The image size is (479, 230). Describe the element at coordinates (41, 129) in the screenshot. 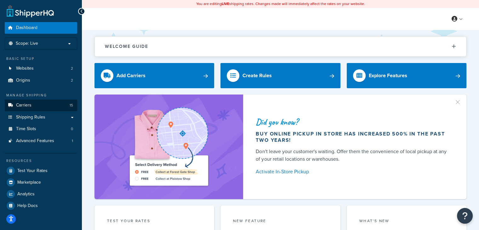

I see `a: Time Slots0` at that location.